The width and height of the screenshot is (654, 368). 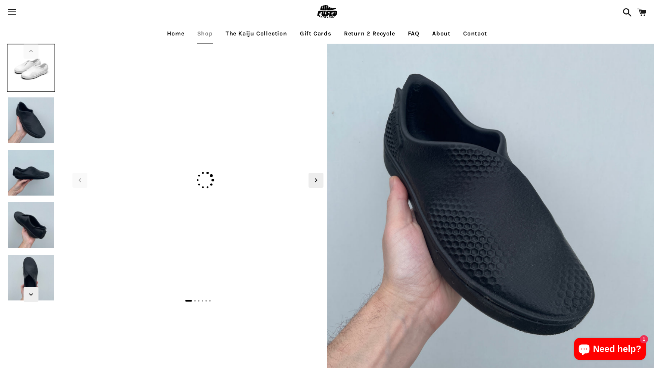 I want to click on a: Gift Cards, so click(x=316, y=34).